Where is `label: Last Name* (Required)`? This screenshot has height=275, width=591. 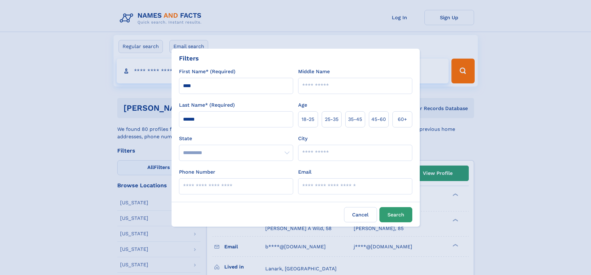
label: Last Name* (Required) is located at coordinates (207, 105).